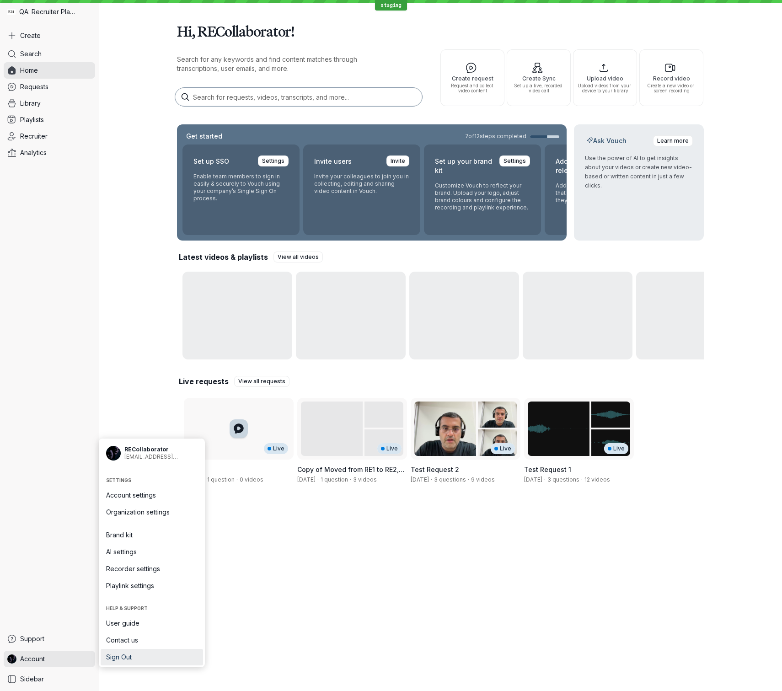  I want to click on button: Upload videoUpload videos from your device to your library, so click(605, 78).